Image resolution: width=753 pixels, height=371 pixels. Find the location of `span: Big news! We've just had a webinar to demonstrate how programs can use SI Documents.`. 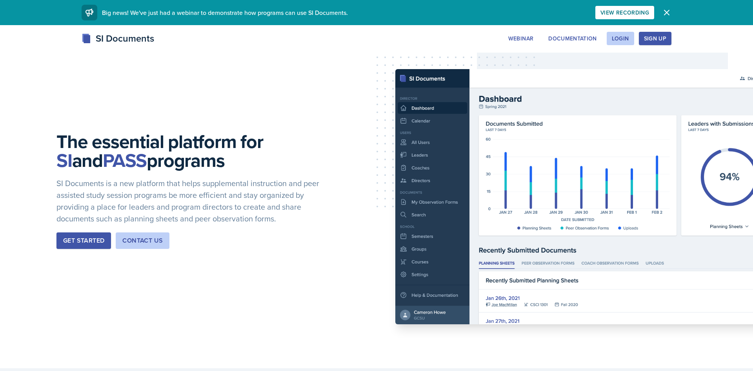

span: Big news! We've just had a webinar to demonstrate how programs can use SI Documents. is located at coordinates (225, 13).